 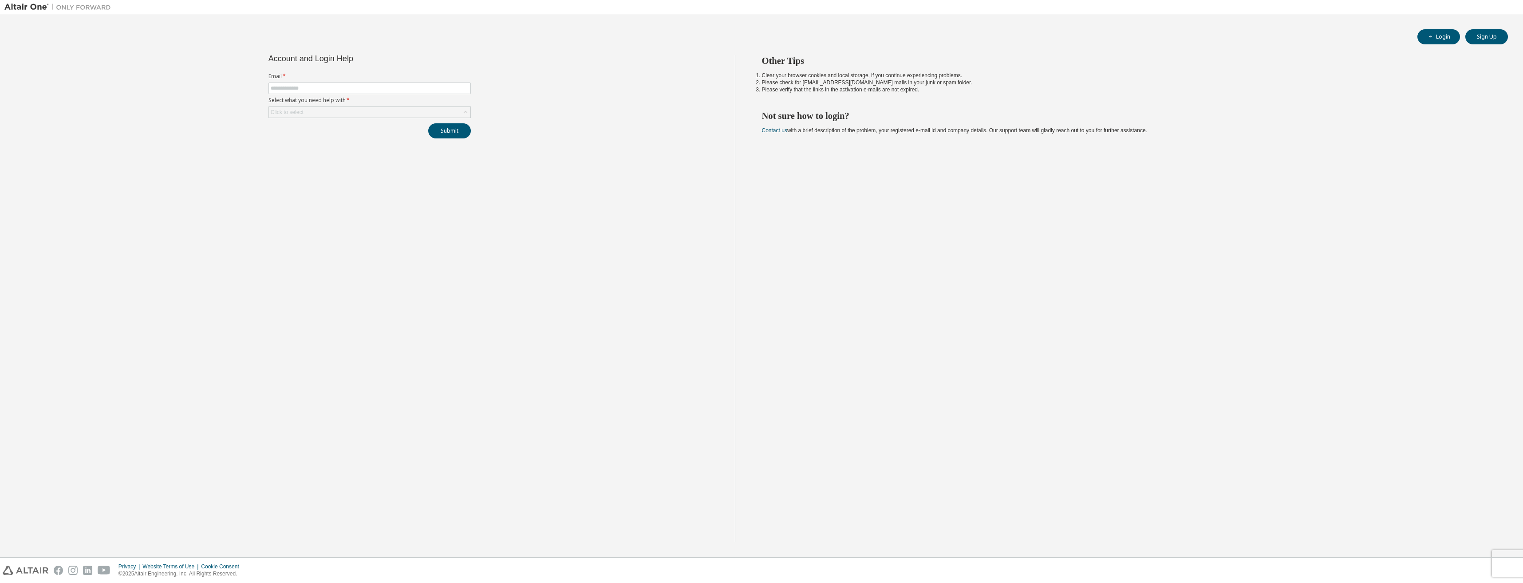 I want to click on label: Select what you need help with, so click(x=370, y=100).